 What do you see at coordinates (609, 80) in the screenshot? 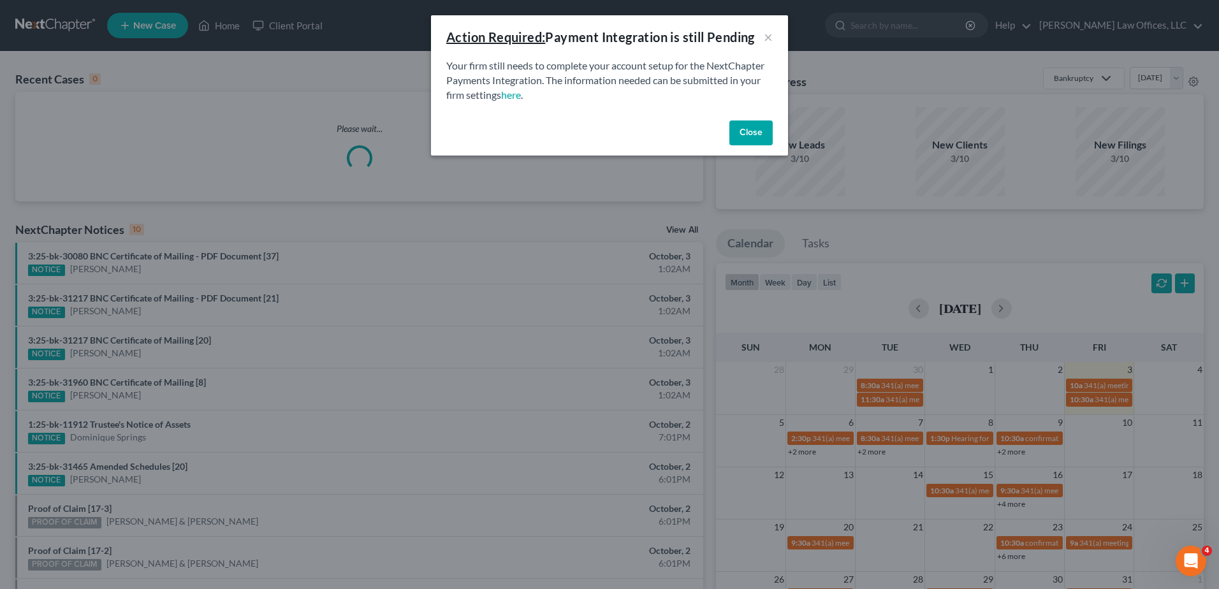
I see `p: Your firm still needs to complete your account setup for the NextChapter Payments Integration. Th...` at bounding box center [609, 80].